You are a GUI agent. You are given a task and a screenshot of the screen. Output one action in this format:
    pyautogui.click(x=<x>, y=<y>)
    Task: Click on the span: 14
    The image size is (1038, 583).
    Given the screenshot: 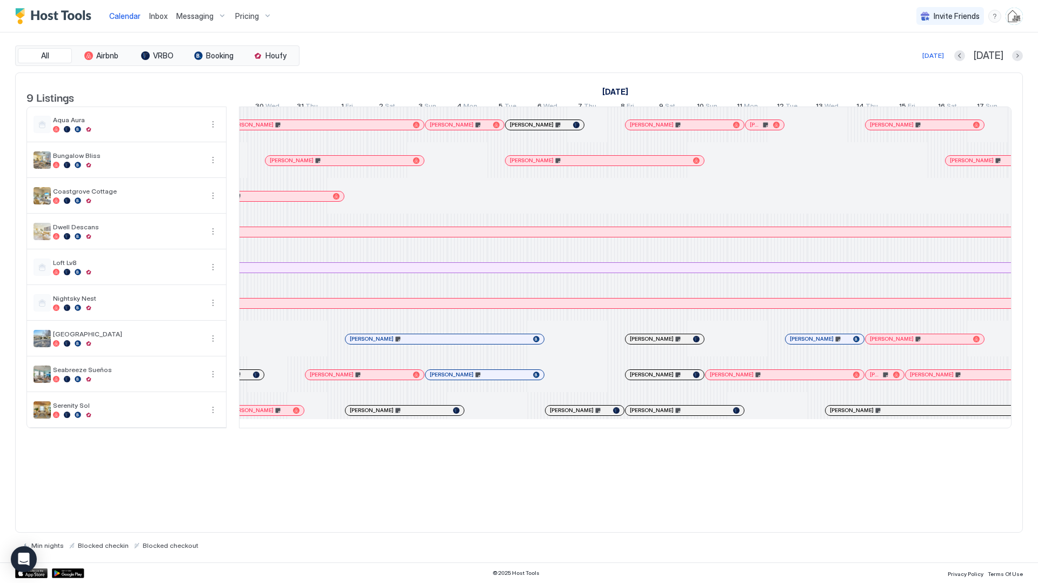 What is the action you would take?
    pyautogui.click(x=860, y=107)
    